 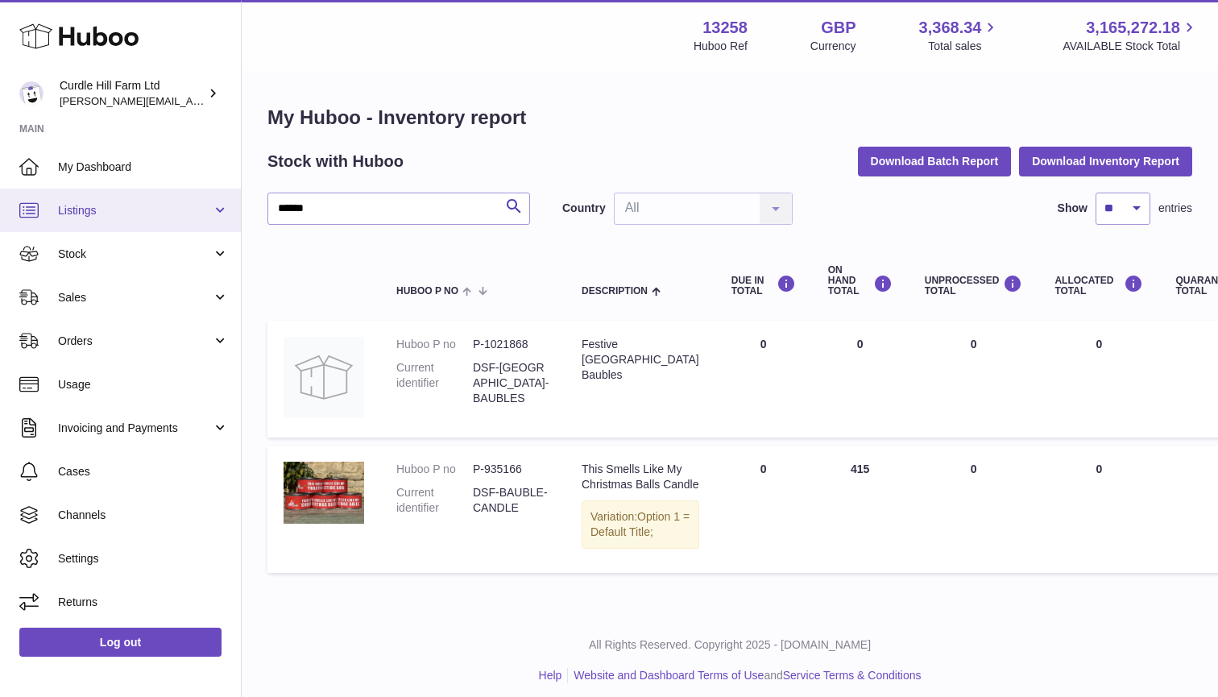 I want to click on span: Description, so click(x=615, y=291).